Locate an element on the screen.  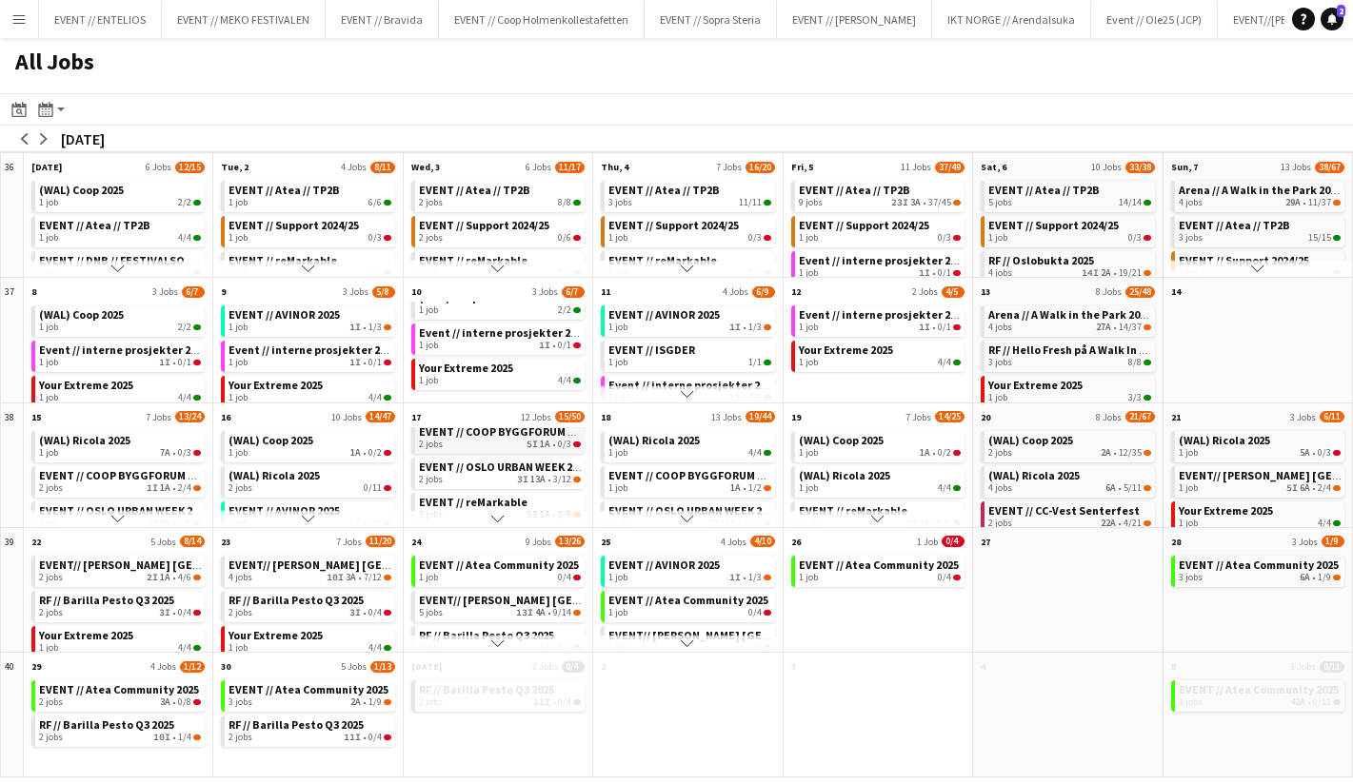
span: 3I is located at coordinates (523, 480).